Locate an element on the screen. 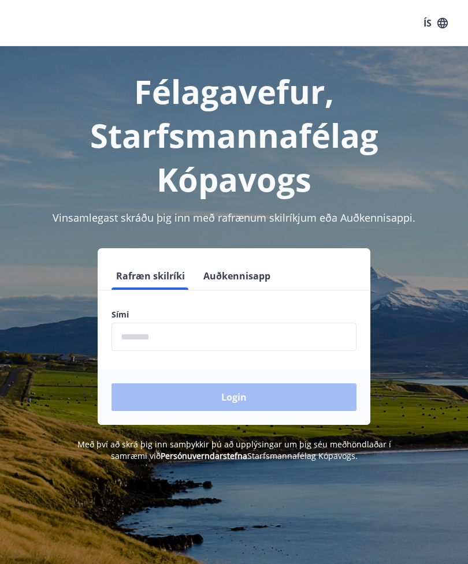 The height and width of the screenshot is (564, 468). h1: Félagavefur, Starfsmannafélag Kópavogs is located at coordinates (234, 135).